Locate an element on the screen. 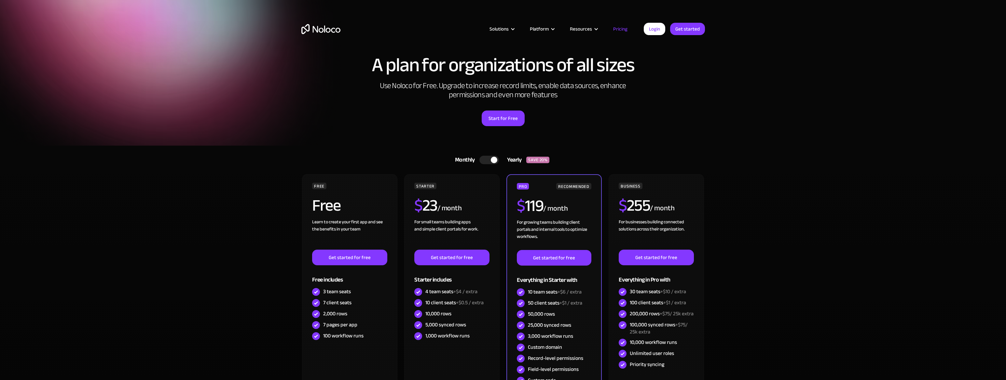  h2: 255 is located at coordinates (634, 206).